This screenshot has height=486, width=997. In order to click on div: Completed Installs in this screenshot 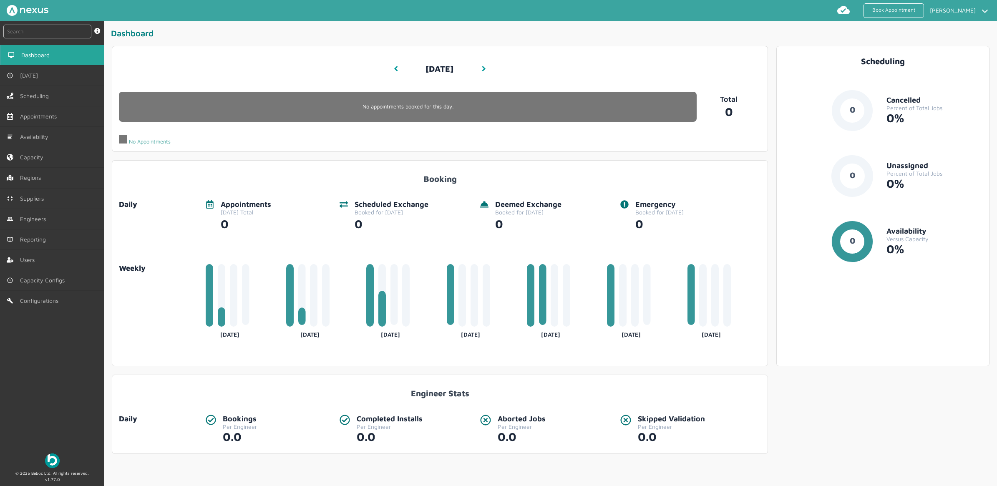, I will do `click(389, 419)`.